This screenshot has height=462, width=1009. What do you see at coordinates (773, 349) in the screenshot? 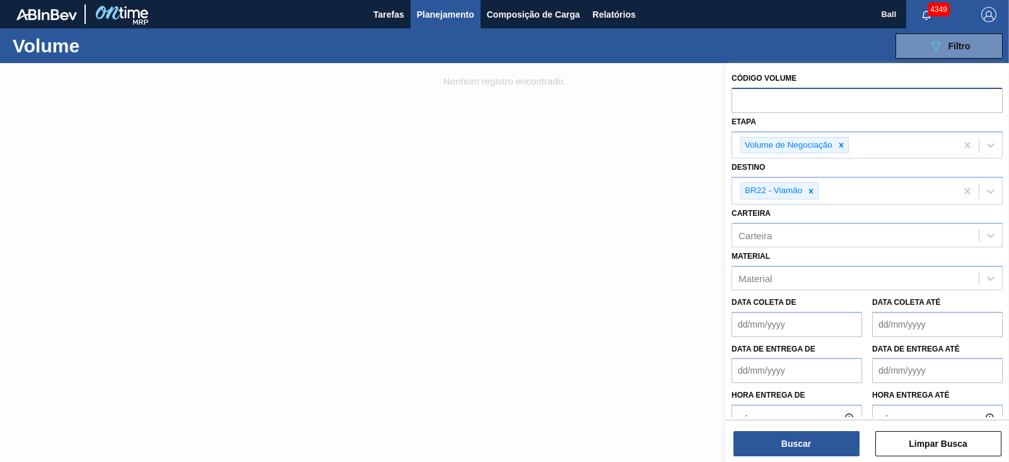
I see `label: Data de Entrega de` at bounding box center [773, 349].